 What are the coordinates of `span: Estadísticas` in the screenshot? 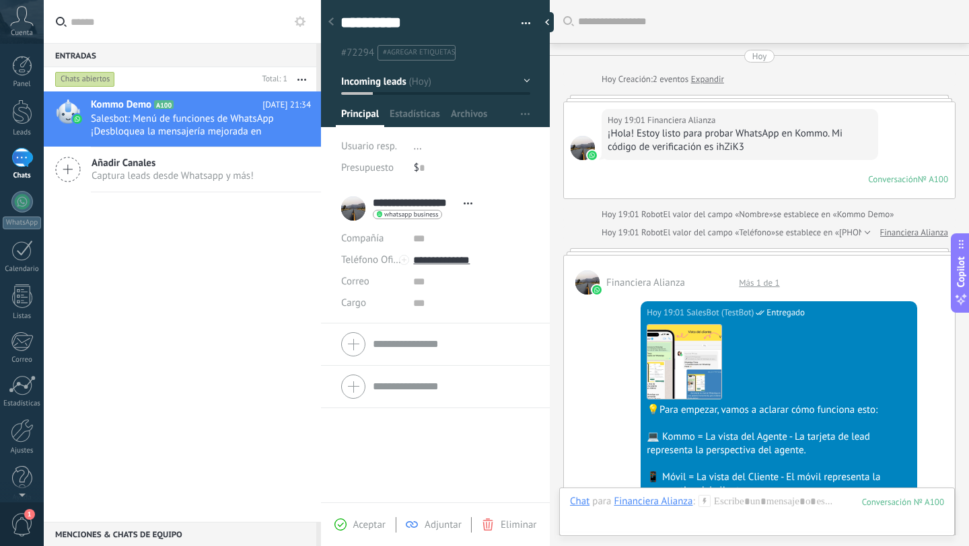 It's located at (414, 117).